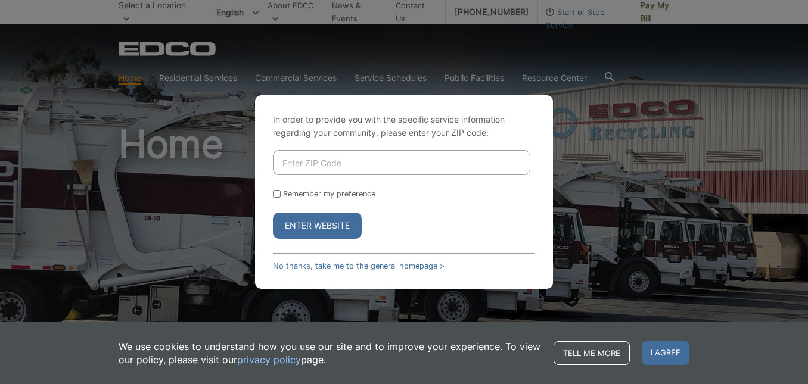 Image resolution: width=808 pixels, height=384 pixels. What do you see at coordinates (269, 360) in the screenshot?
I see `a: privacy policy` at bounding box center [269, 360].